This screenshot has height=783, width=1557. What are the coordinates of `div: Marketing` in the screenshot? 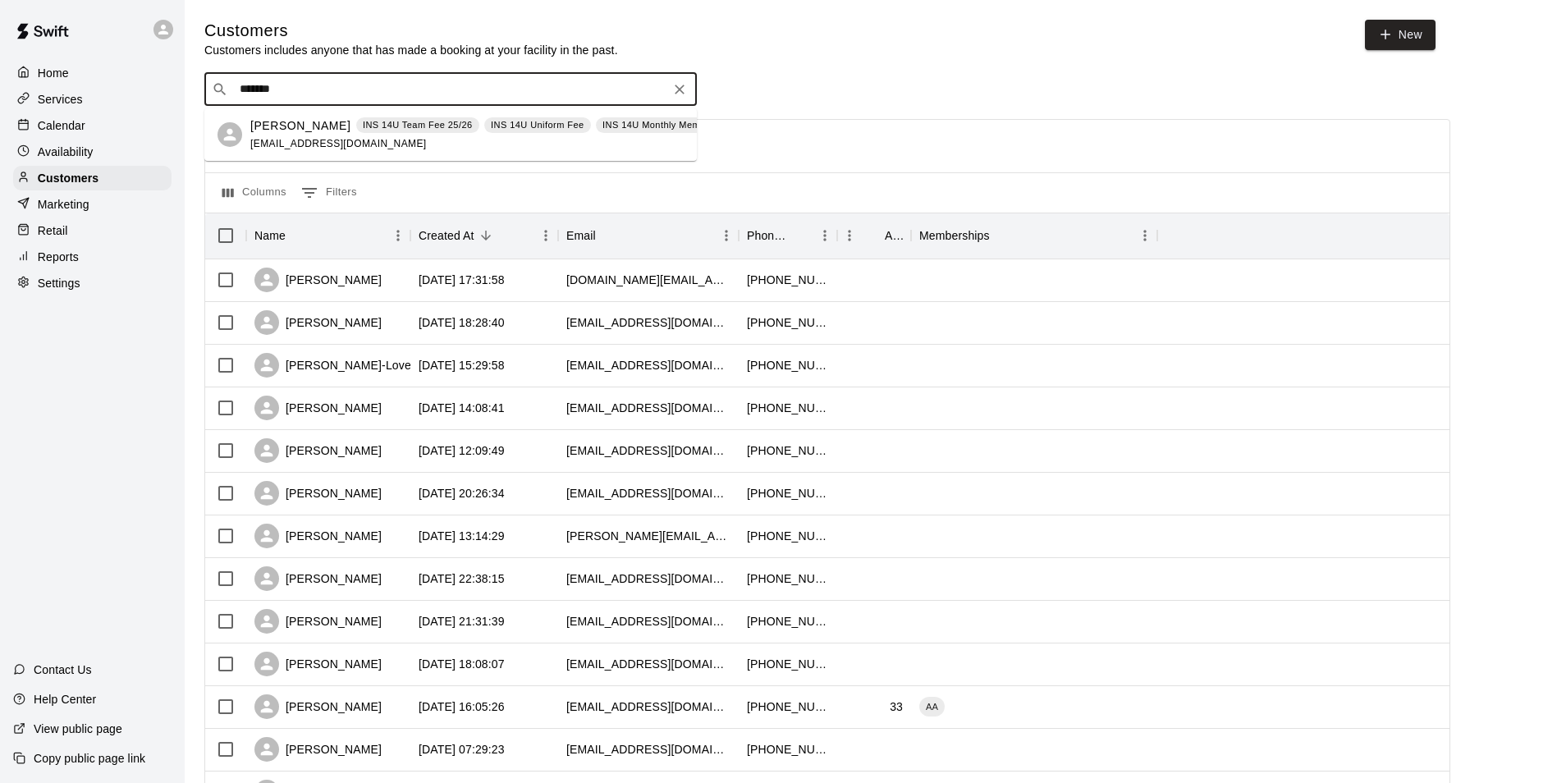 It's located at (92, 204).